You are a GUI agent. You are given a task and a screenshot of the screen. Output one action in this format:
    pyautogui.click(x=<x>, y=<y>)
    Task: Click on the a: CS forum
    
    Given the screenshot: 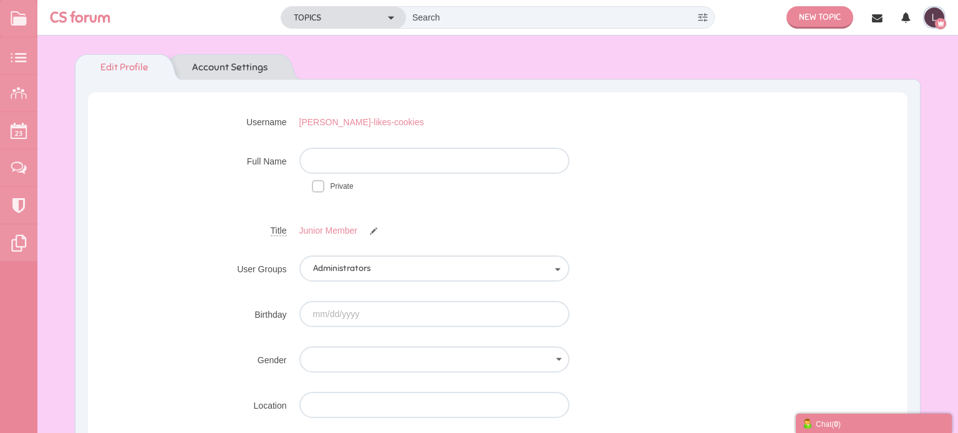 What is the action you would take?
    pyautogui.click(x=85, y=17)
    